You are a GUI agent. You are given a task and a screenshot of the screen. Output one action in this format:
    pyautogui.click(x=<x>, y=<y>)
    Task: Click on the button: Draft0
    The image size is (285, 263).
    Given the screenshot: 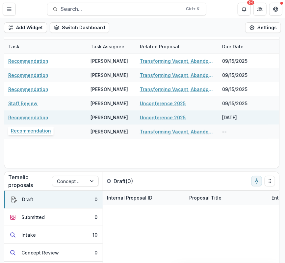 What is the action you would take?
    pyautogui.click(x=53, y=200)
    